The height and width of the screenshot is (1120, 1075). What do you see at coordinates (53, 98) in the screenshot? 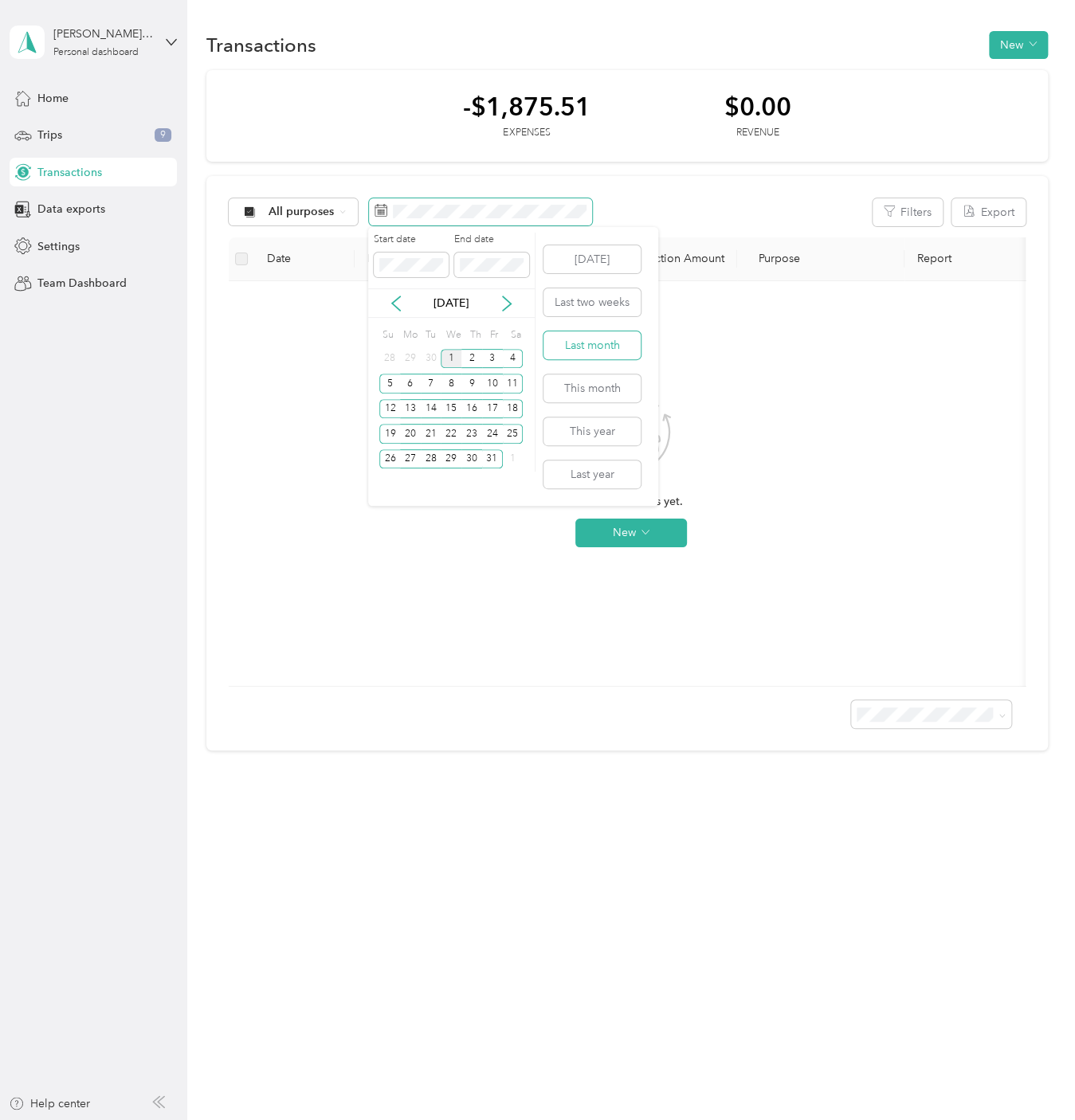
I see `span: Home` at bounding box center [53, 98].